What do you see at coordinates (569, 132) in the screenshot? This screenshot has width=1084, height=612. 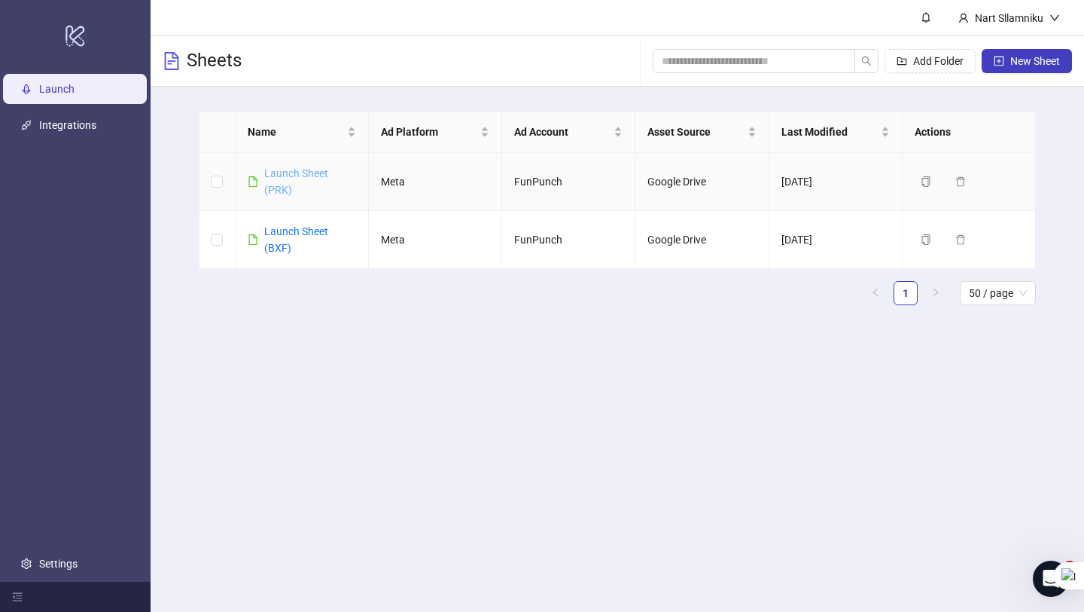 I see `th: Ad Account` at bounding box center [569, 132].